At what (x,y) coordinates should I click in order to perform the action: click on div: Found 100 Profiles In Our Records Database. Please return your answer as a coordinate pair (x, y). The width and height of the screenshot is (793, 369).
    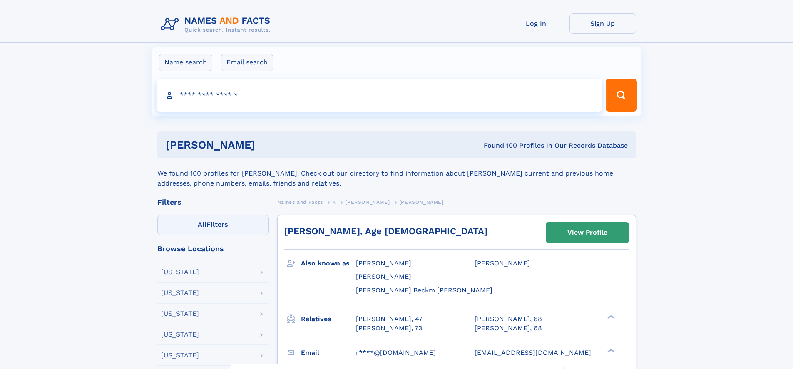
    Looking at the image, I should click on (498, 146).